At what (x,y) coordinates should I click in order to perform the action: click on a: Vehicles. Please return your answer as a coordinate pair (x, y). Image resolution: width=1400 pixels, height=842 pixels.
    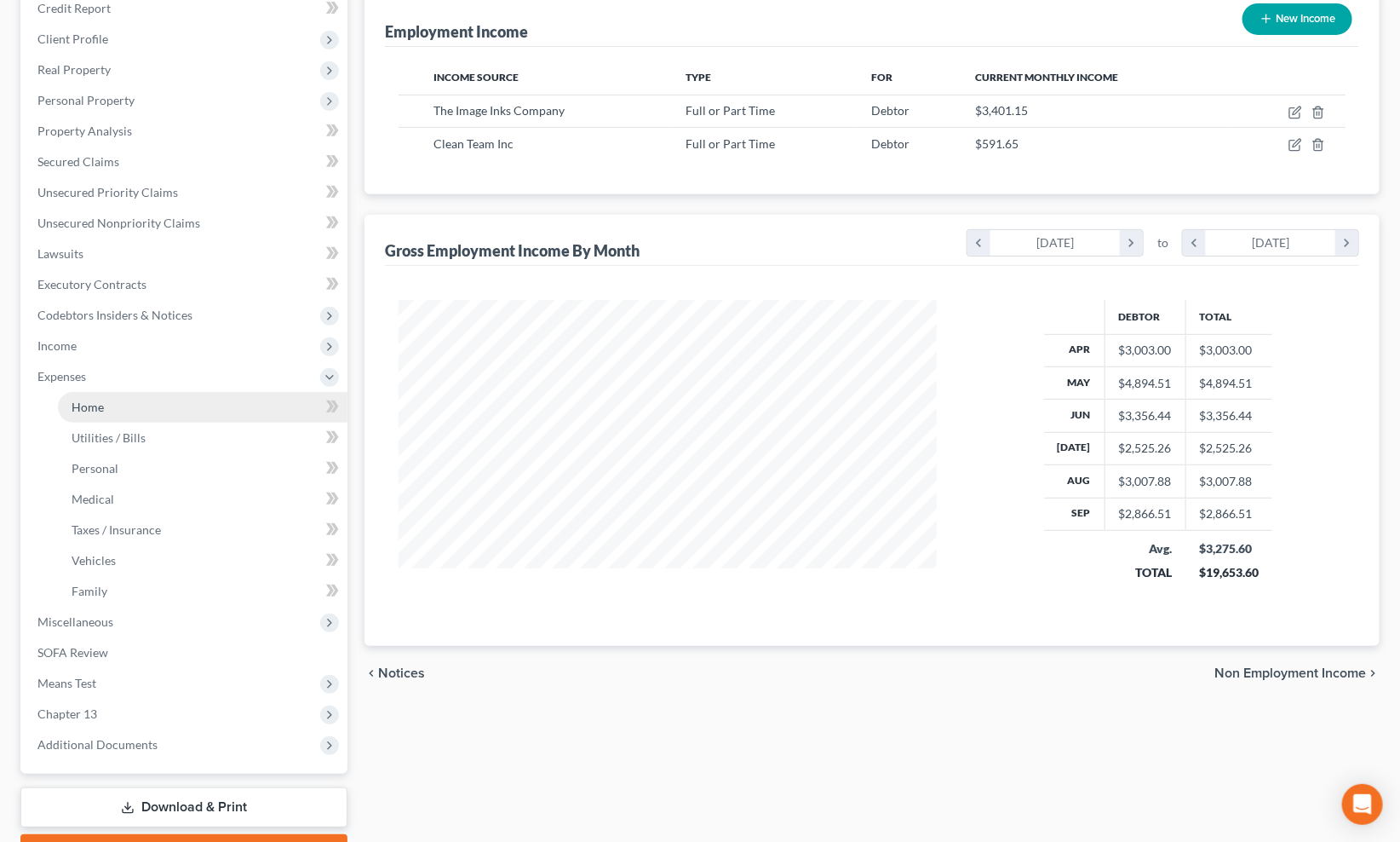
    Looking at the image, I should click on (202, 560).